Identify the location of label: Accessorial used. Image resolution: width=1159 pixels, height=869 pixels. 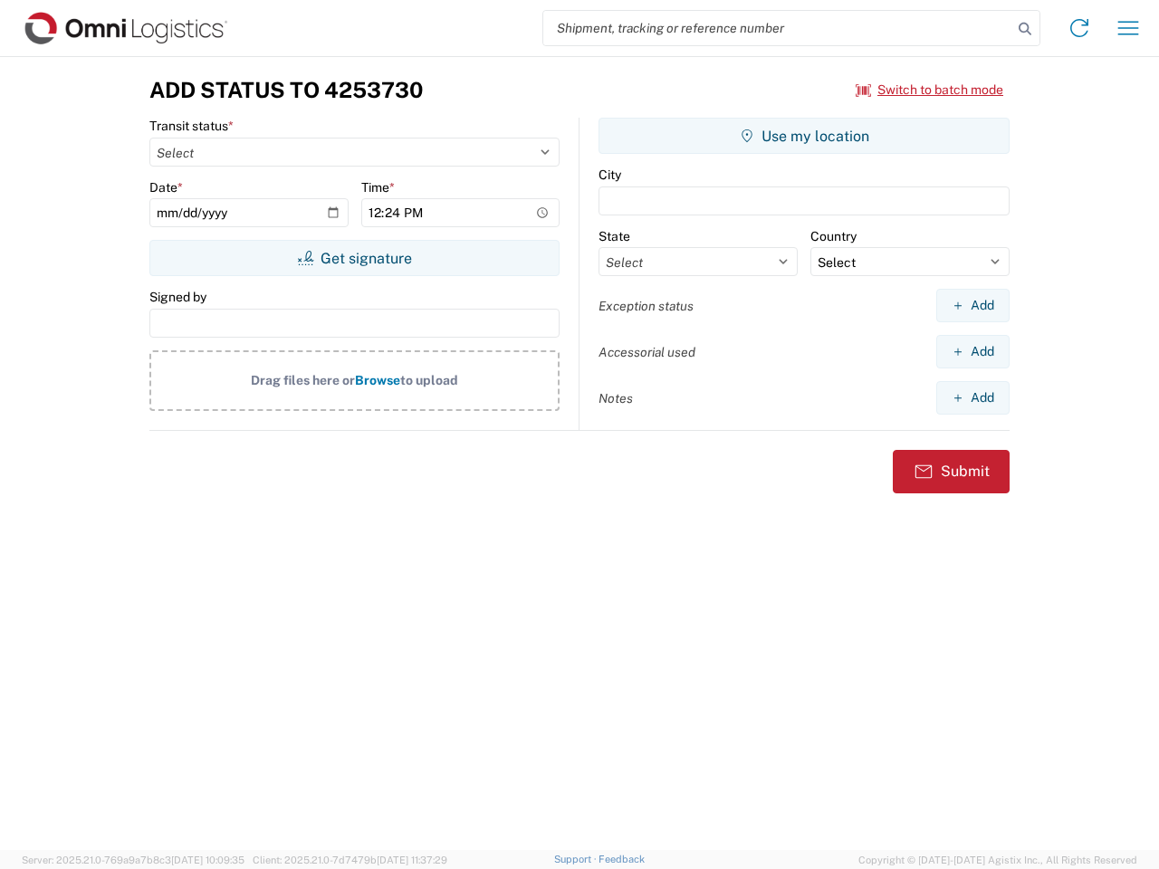
(646, 352).